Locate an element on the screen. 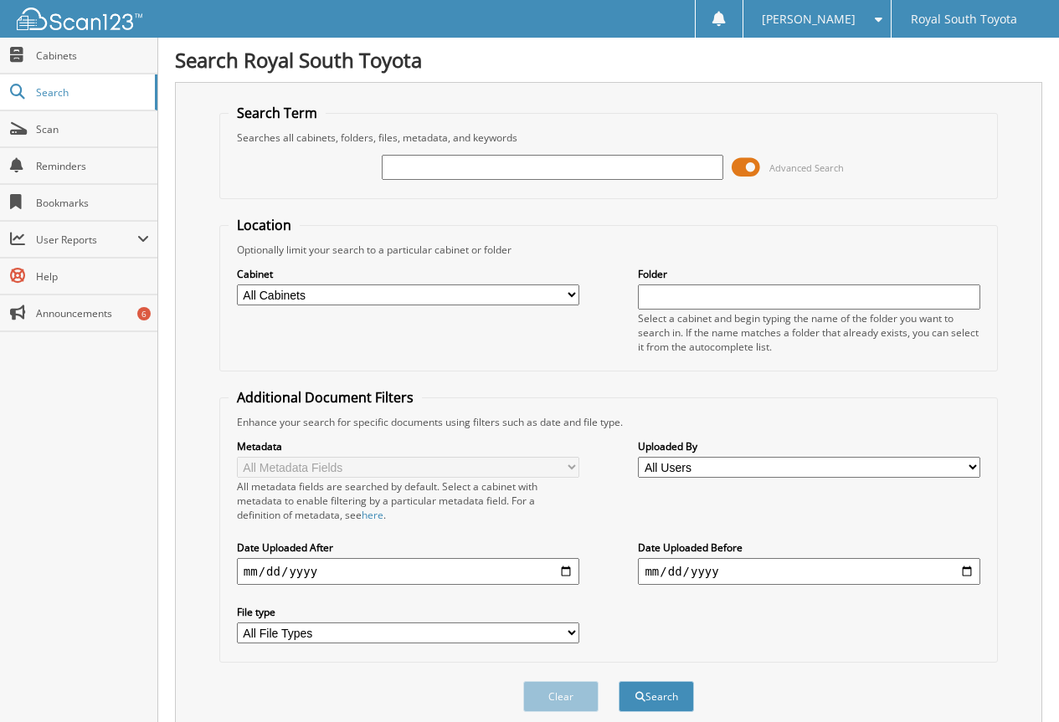  div: Enhance your search for specific documents using filters such as date and file type. is located at coordinates (608, 422).